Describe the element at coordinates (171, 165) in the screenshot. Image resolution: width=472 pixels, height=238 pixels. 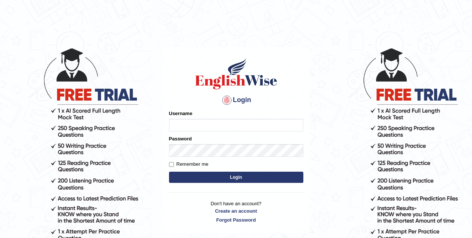
I see `input: Remember me` at that location.